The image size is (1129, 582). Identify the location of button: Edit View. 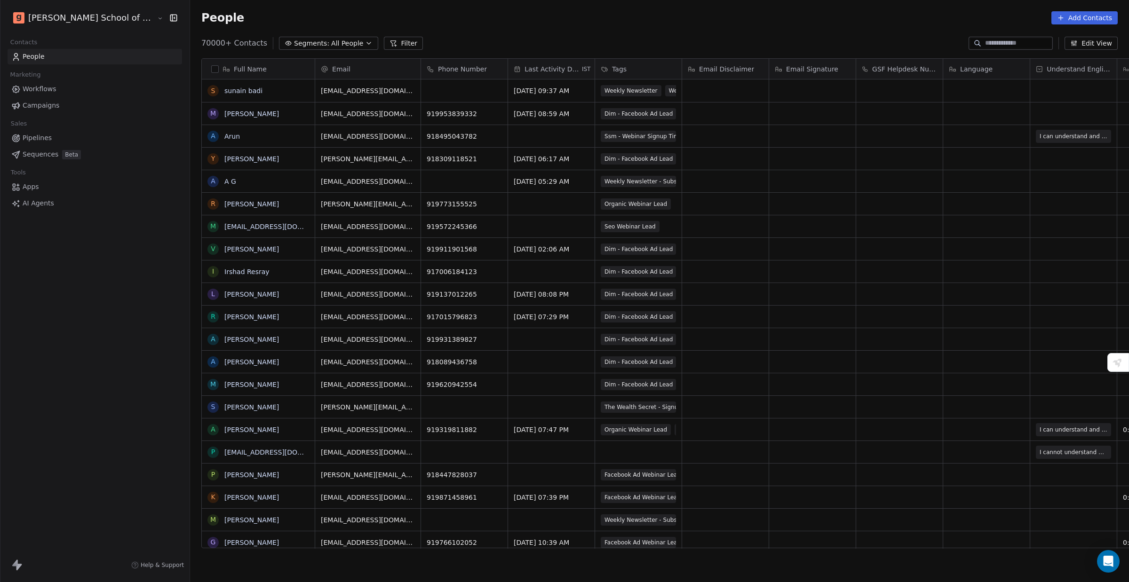
(1091, 43).